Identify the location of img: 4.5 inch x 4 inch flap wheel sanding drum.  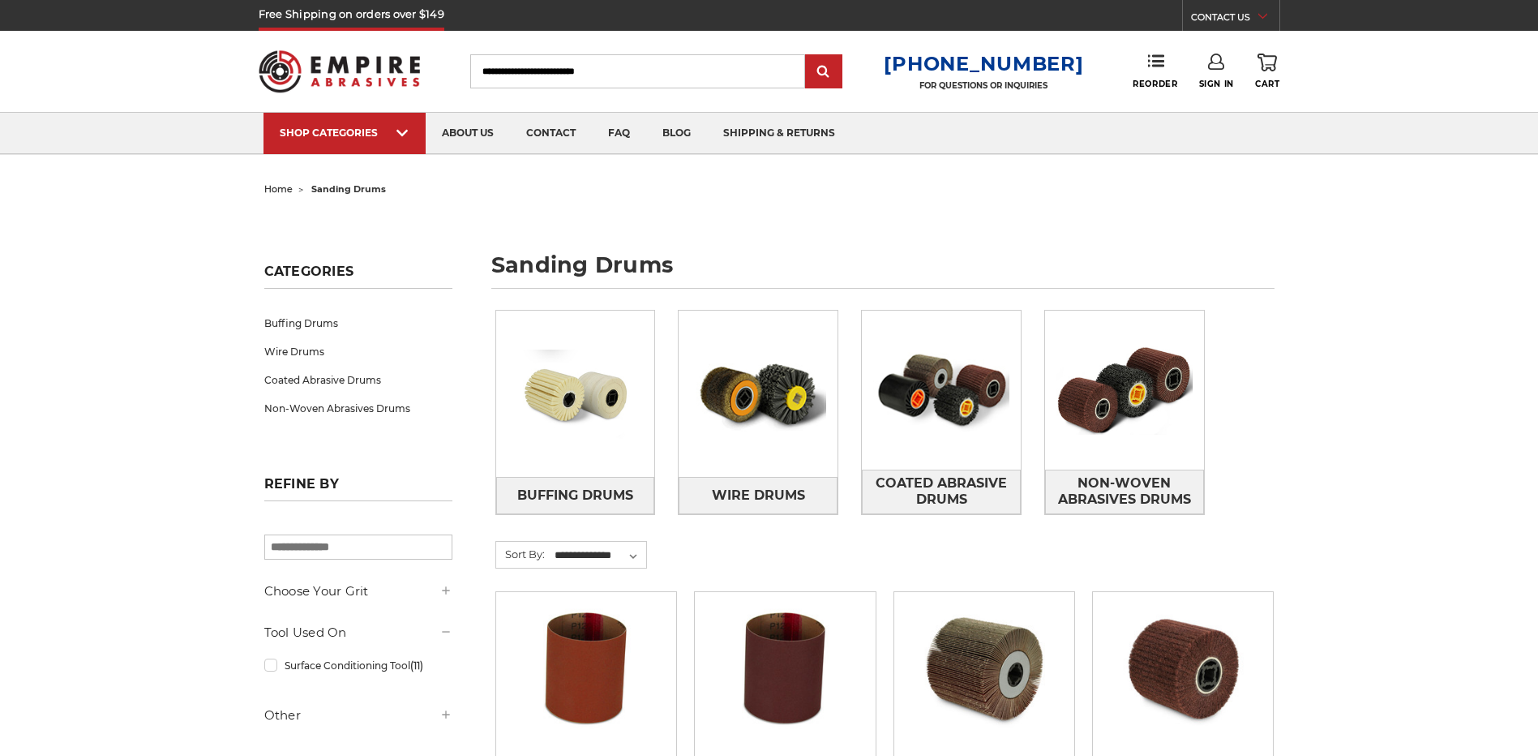
(984, 668).